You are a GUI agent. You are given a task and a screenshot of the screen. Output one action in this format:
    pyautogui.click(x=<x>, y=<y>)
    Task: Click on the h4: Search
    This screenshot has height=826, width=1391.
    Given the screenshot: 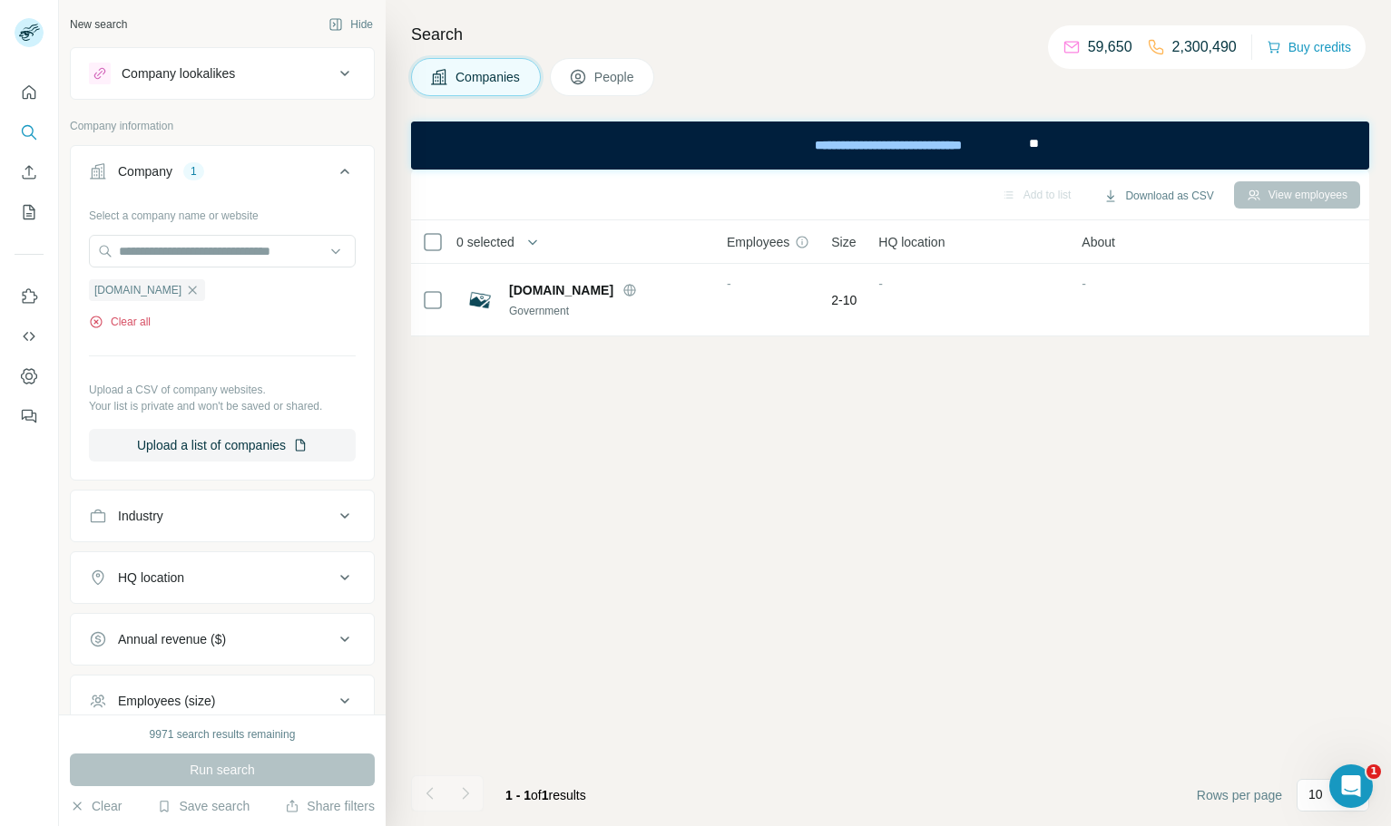 What is the action you would take?
    pyautogui.click(x=890, y=34)
    